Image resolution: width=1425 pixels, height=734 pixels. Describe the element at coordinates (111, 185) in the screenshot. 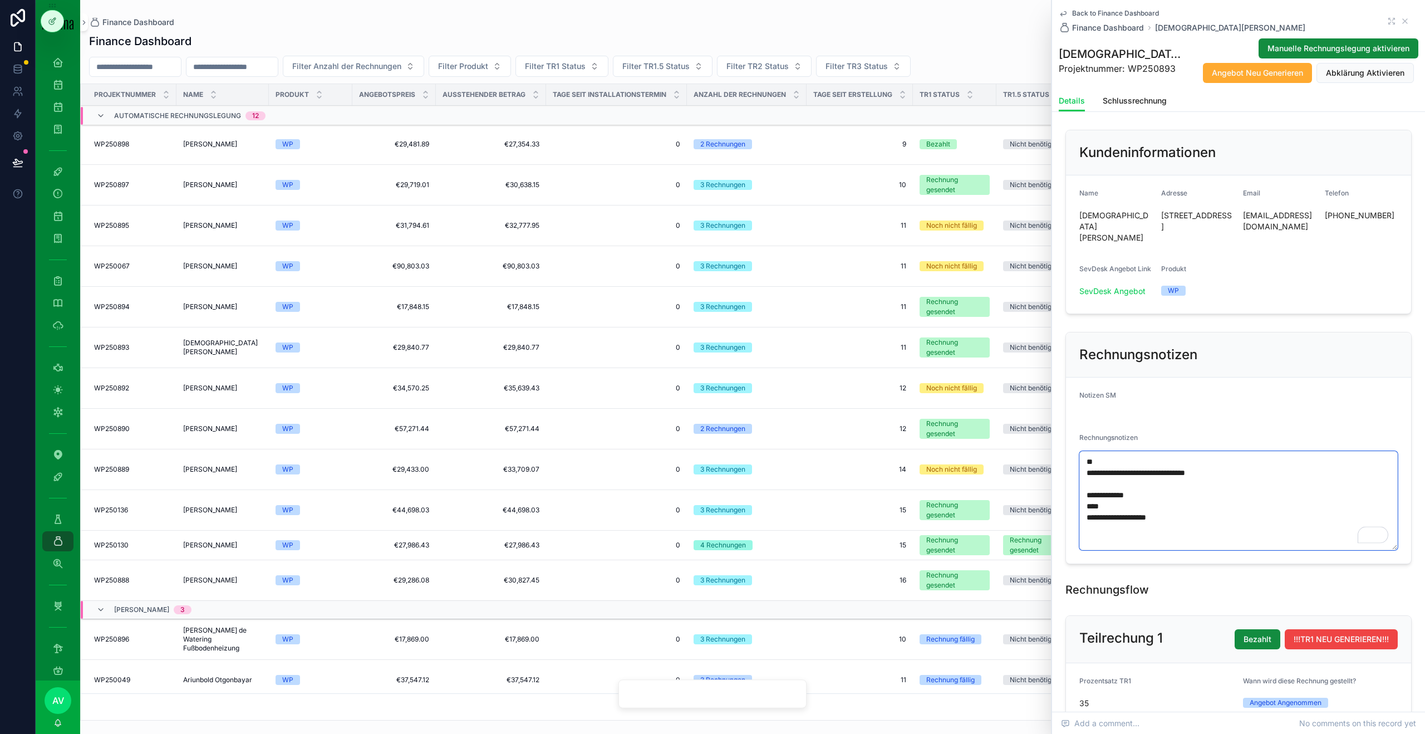

I see `span: WP250897` at that location.